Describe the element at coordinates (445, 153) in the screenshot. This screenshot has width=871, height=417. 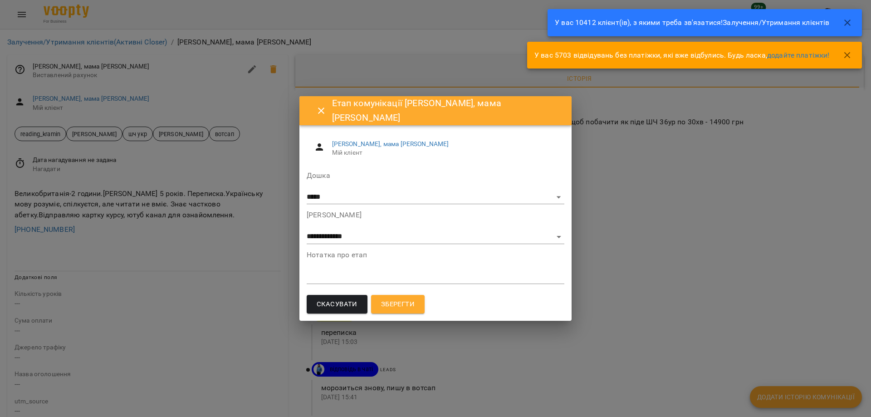
I see `span: Мій клієнт` at that location.